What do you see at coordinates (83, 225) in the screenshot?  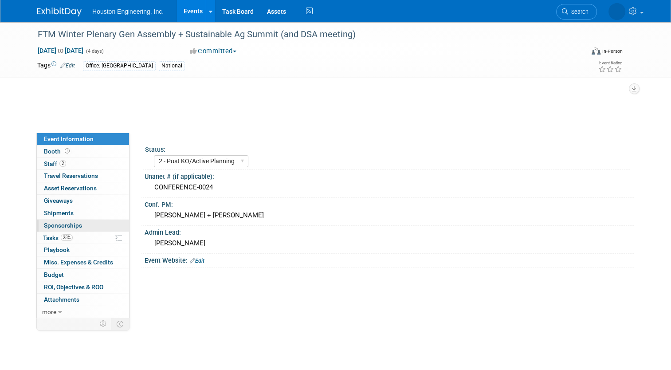 I see `a: Sponsorships` at bounding box center [83, 225].